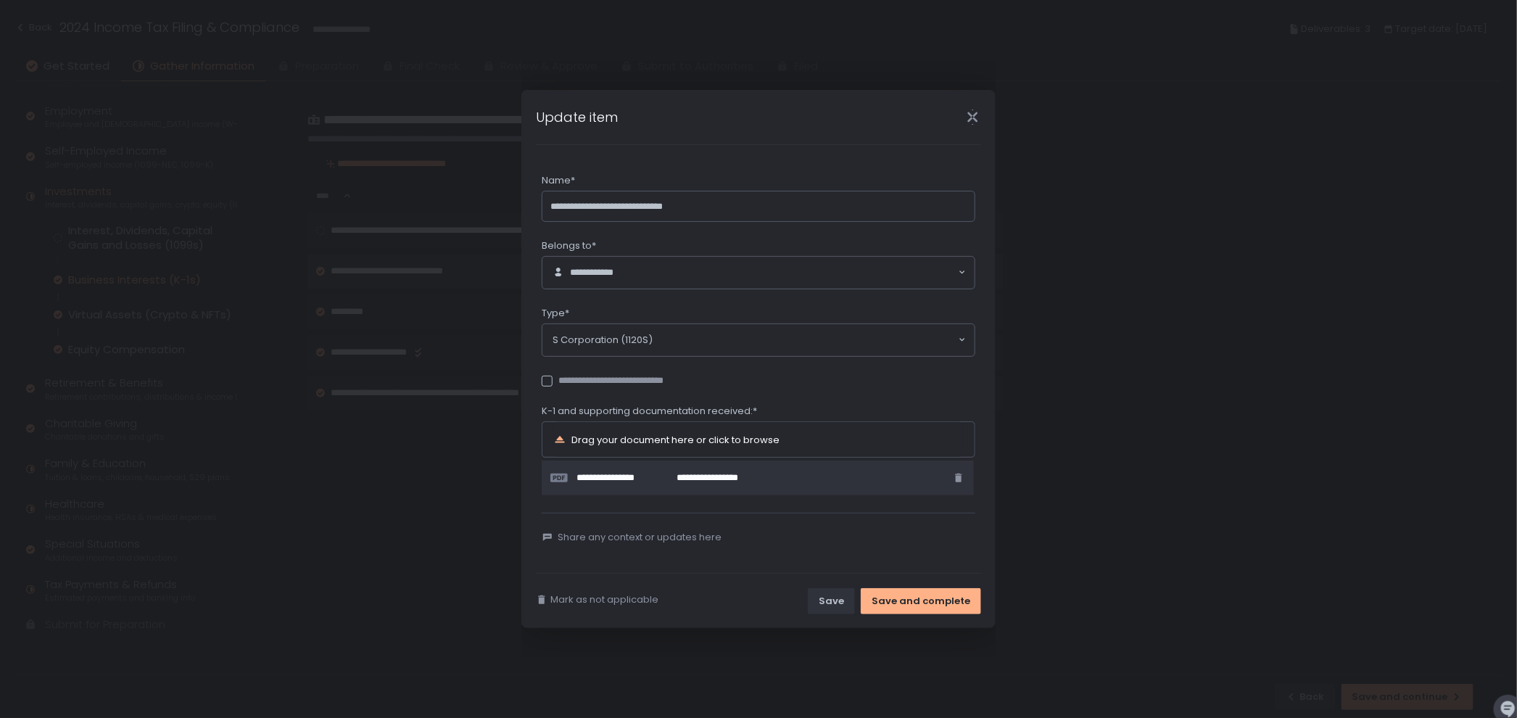 The height and width of the screenshot is (718, 1517). What do you see at coordinates (558, 181) in the screenshot?
I see `span: Name*` at bounding box center [558, 181].